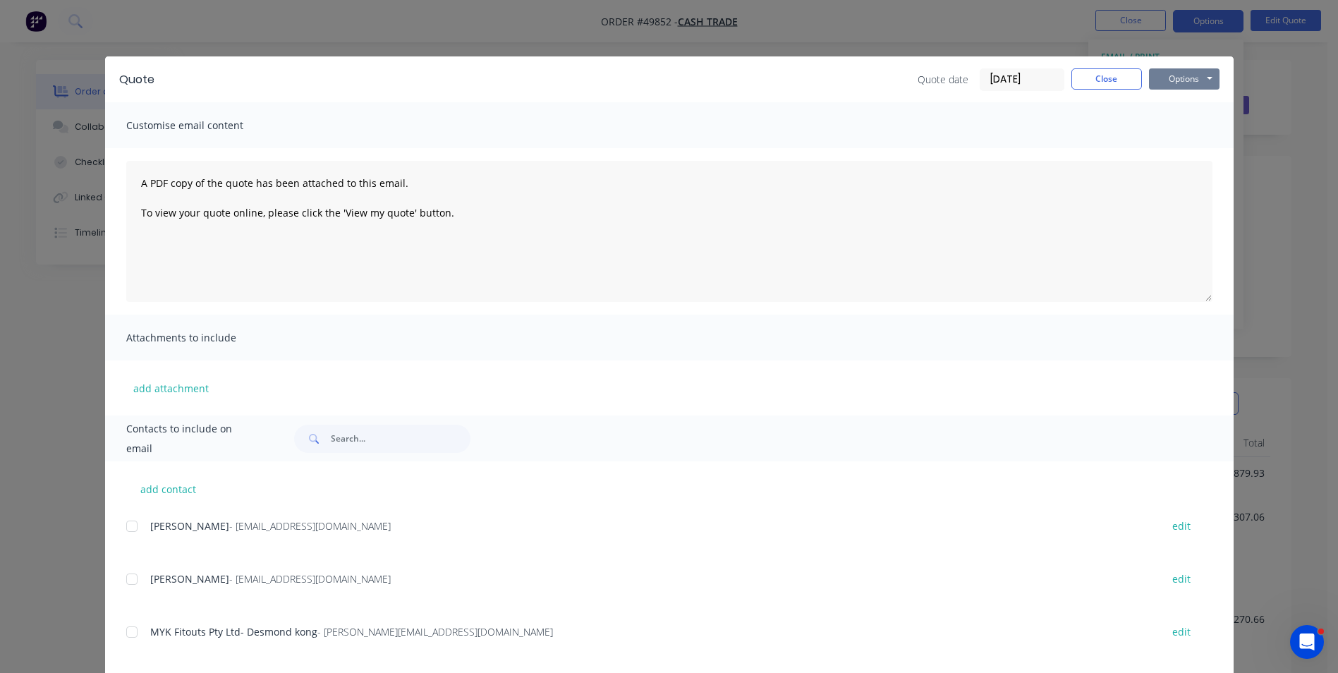 This screenshot has width=1338, height=673. What do you see at coordinates (401, 439) in the screenshot?
I see `input: Search...` at bounding box center [401, 439].